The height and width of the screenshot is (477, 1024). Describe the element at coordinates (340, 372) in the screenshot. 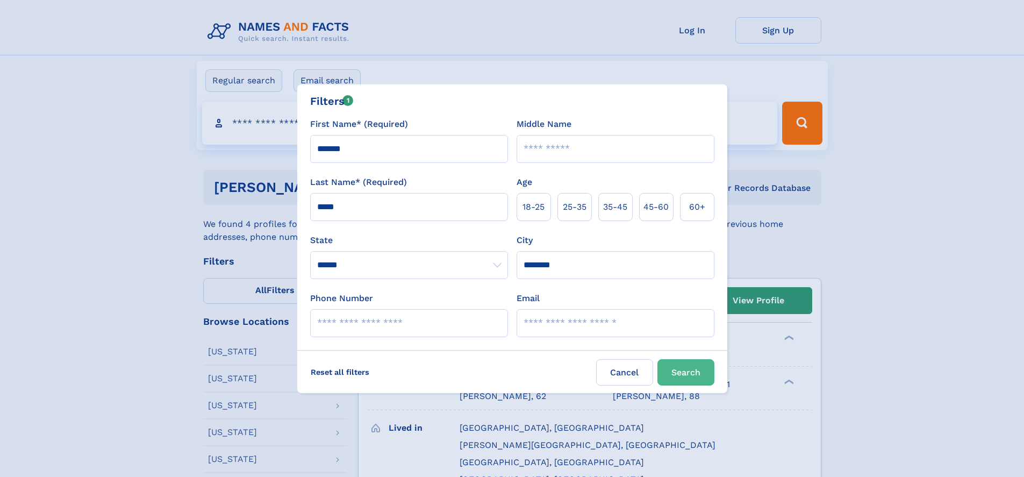

I see `label: Reset all filters` at that location.